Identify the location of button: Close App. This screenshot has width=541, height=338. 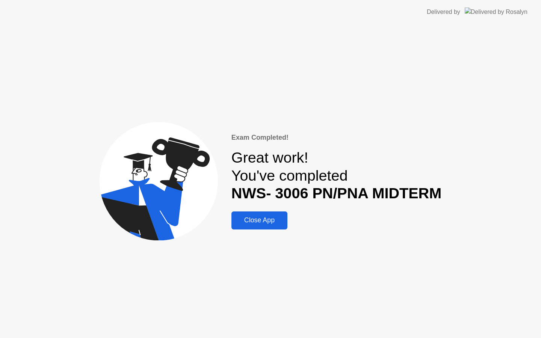
(259, 220).